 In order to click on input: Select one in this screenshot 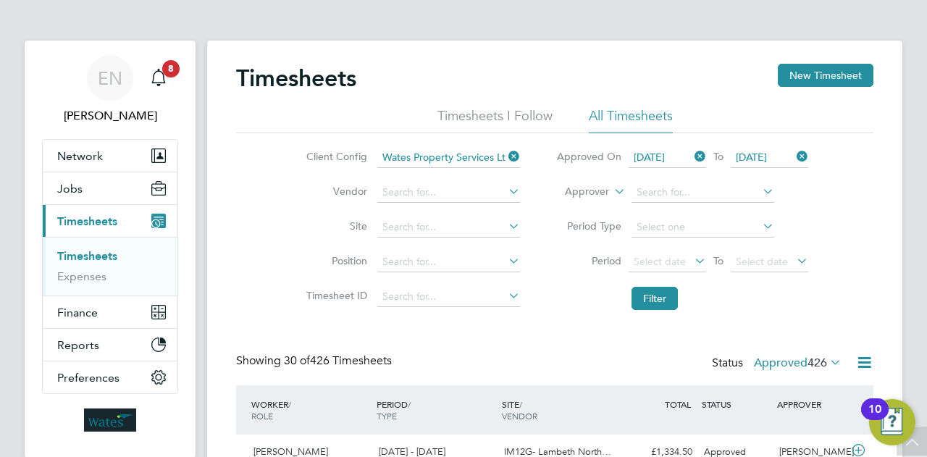, I will do `click(703, 227)`.